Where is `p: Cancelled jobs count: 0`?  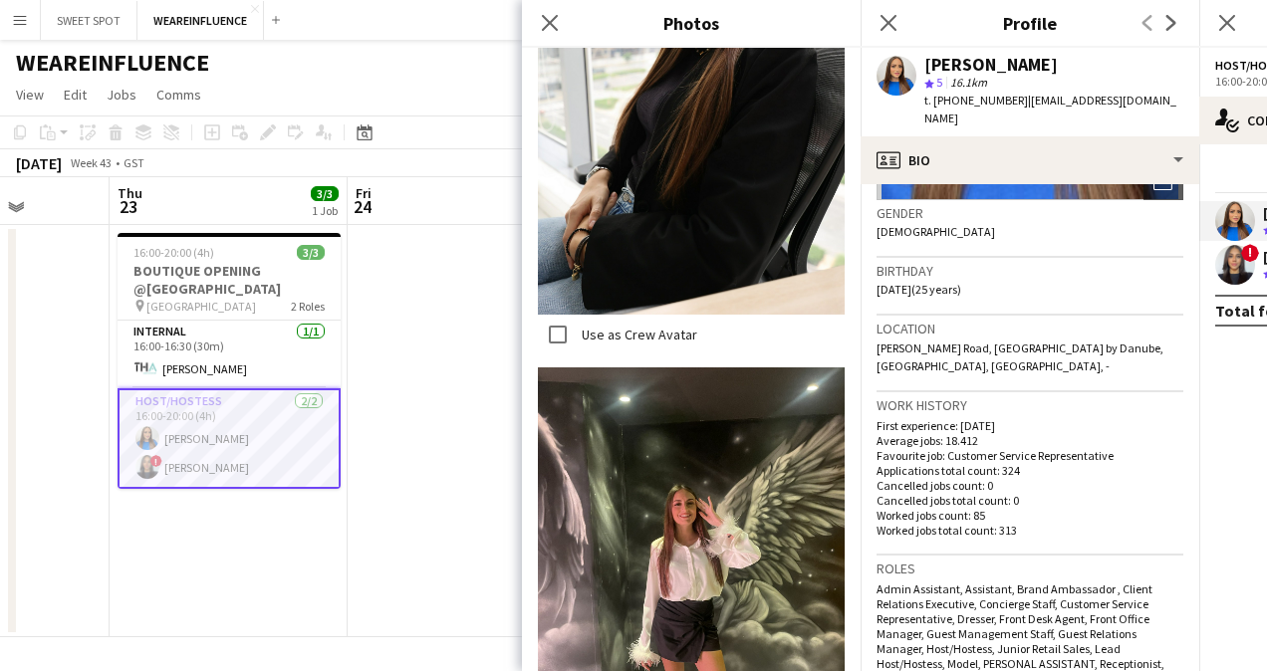 p: Cancelled jobs count: 0 is located at coordinates (1030, 485).